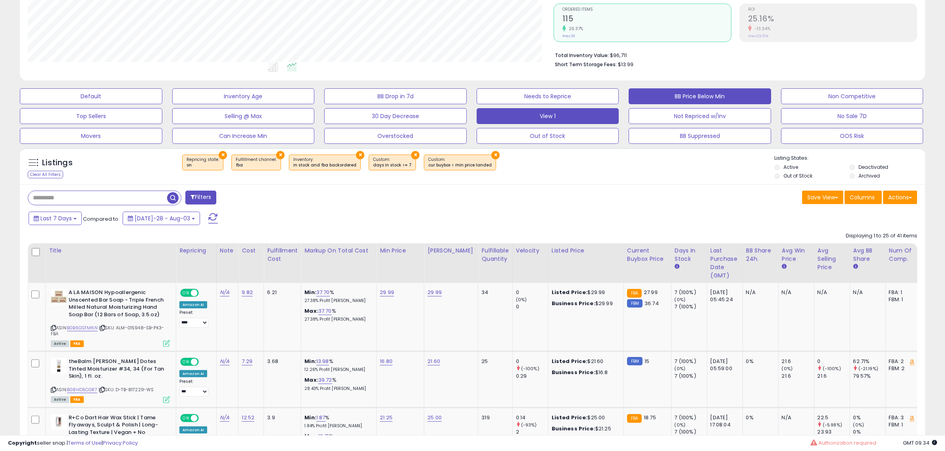 Image resolution: width=945 pixels, height=451 pixels. What do you see at coordinates (699, 136) in the screenshot?
I see `button: BB Suppressed` at bounding box center [699, 136].